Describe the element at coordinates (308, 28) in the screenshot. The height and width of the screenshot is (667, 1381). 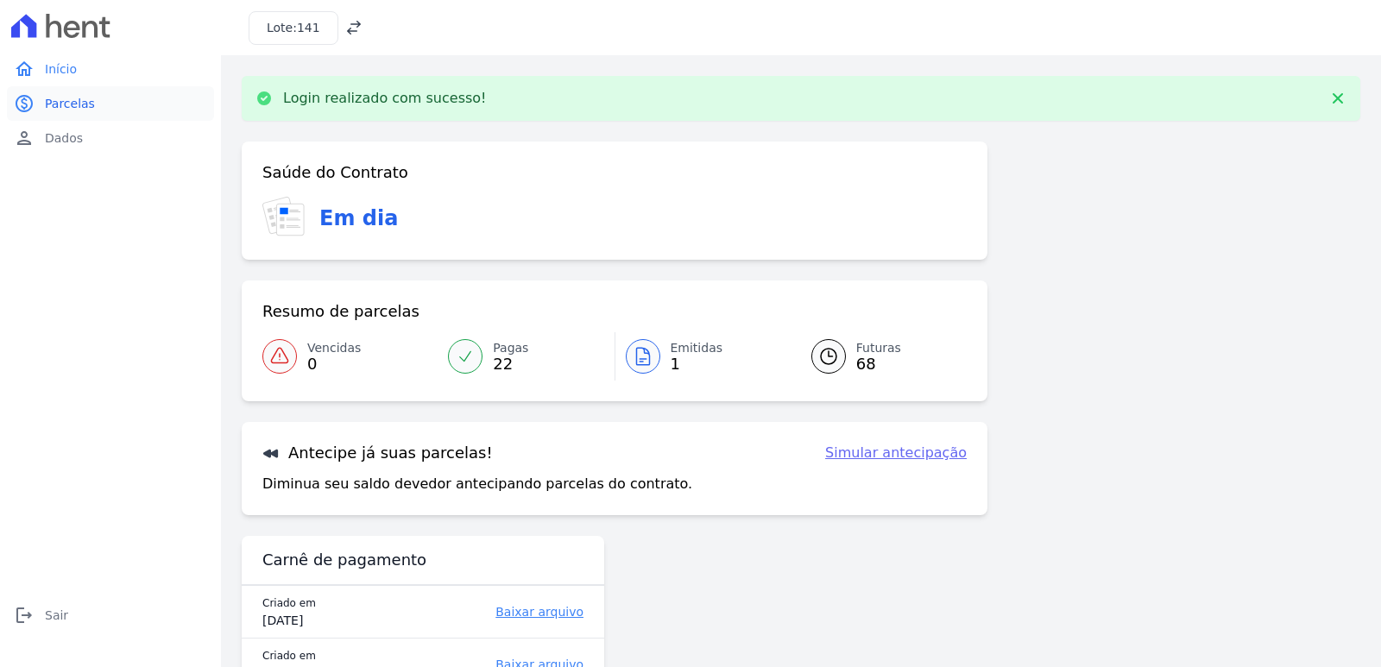
I see `span: 141` at that location.